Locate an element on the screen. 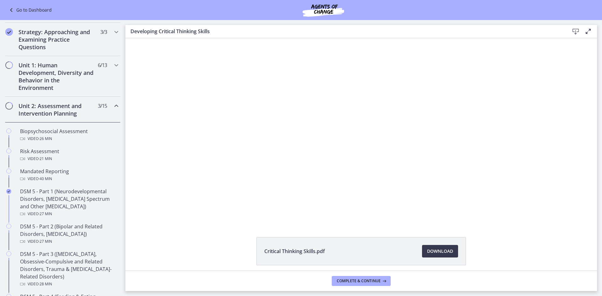 Image resolution: width=602 pixels, height=296 pixels. a: Download is located at coordinates (440, 252).